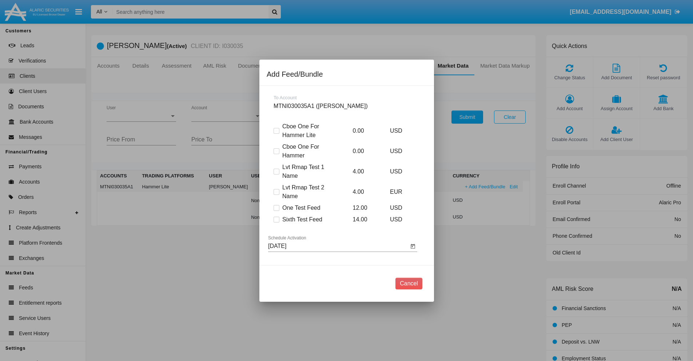  What do you see at coordinates (413, 246) in the screenshot?
I see `button: Open calendar` at bounding box center [413, 246].